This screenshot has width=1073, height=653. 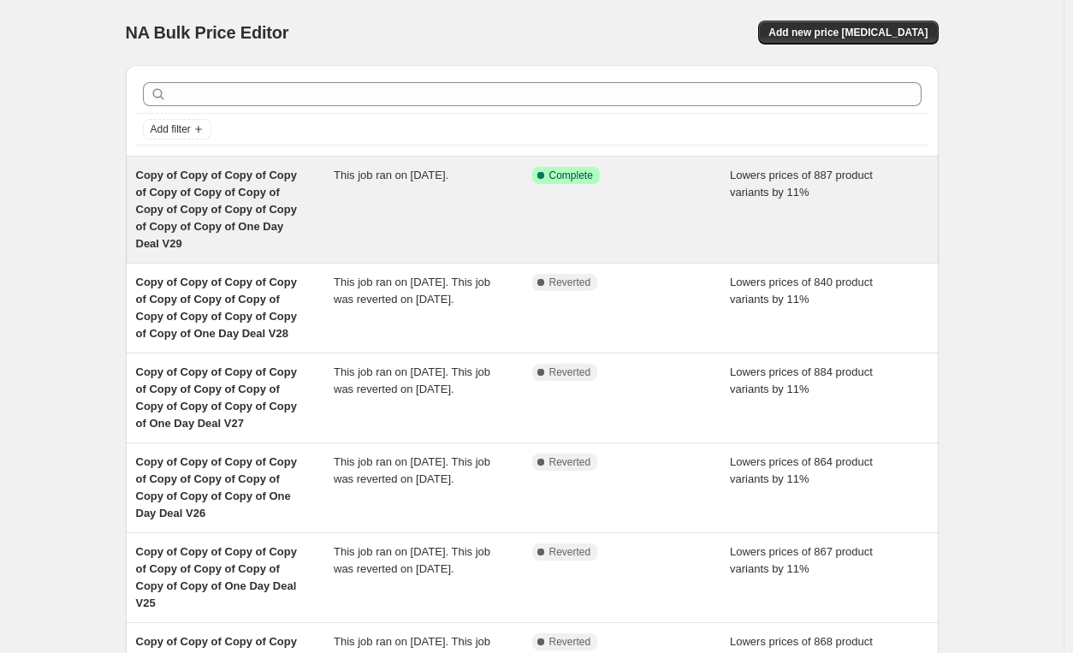 I want to click on span: Copy of Copy of Copy of Copy of Copy of Copy of Copy of Copy of Copy of One Day Deal V25, so click(x=217, y=577).